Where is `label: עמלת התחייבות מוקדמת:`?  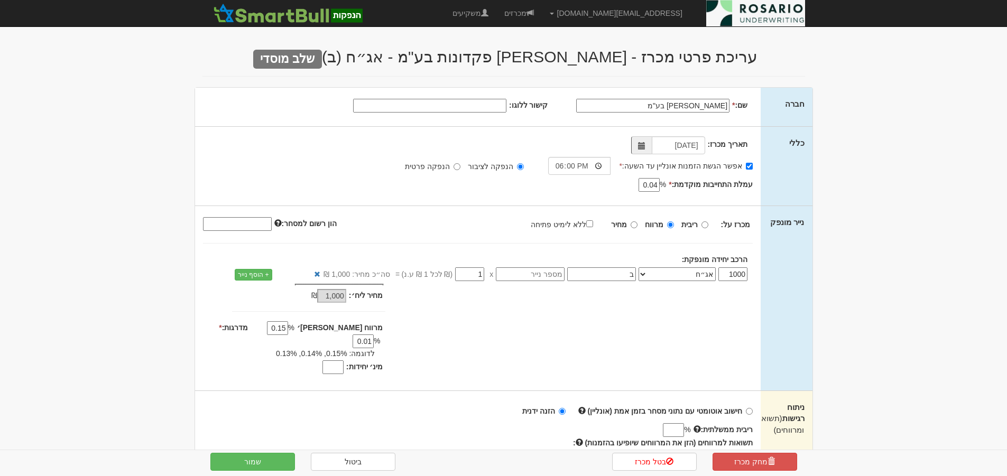
label: עמלת התחייבות מוקדמת: is located at coordinates (710, 184).